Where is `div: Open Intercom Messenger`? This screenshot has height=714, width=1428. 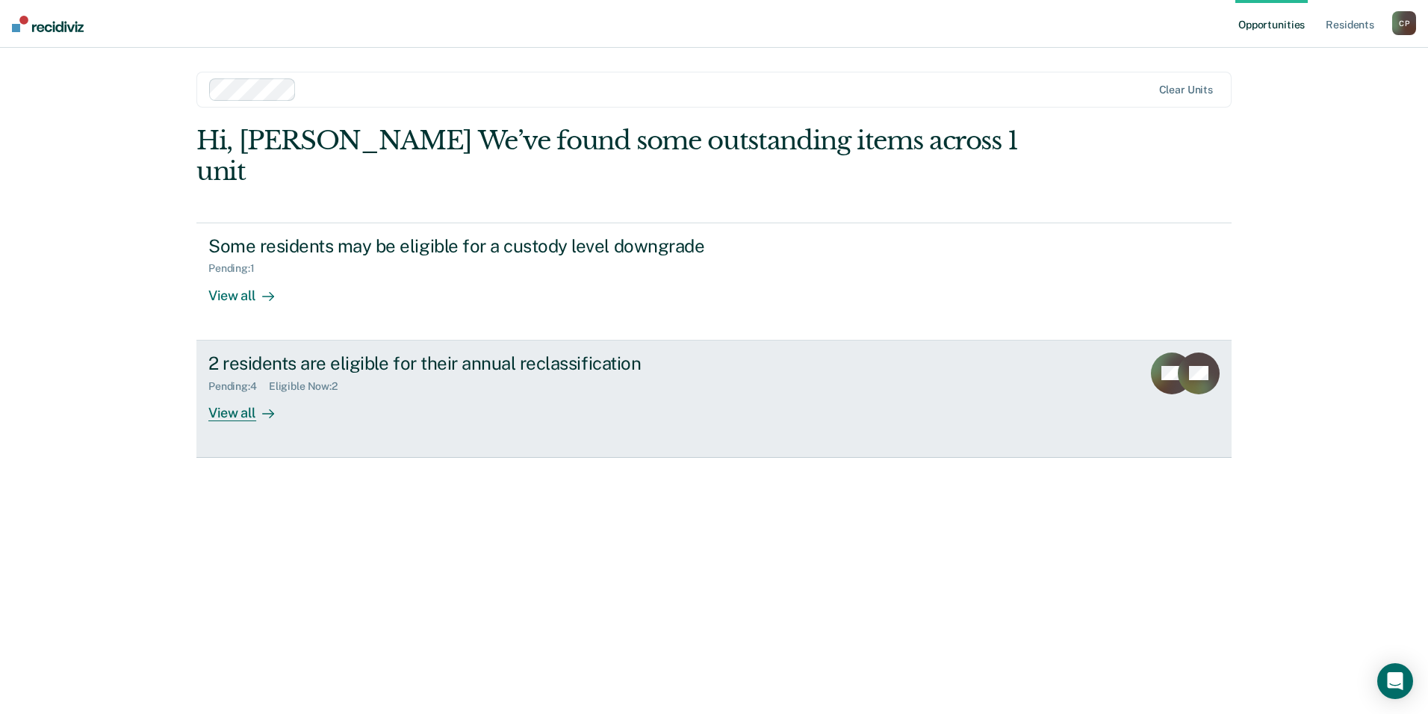 div: Open Intercom Messenger is located at coordinates (1395, 681).